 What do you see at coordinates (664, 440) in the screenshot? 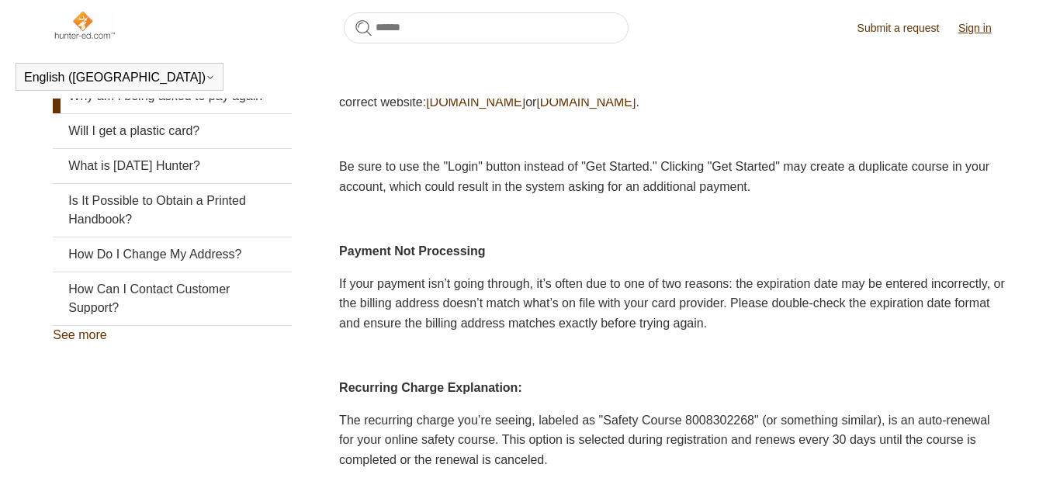
I see `span: The recurring charge you’re seeing, labeled as "Safety Course 8008302268" (or something similar),...` at bounding box center [664, 440].